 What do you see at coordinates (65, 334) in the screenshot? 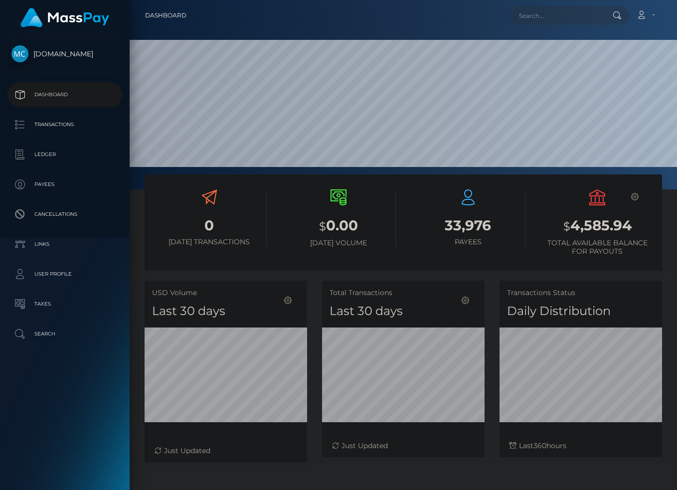
I see `p: Search` at bounding box center [65, 334].